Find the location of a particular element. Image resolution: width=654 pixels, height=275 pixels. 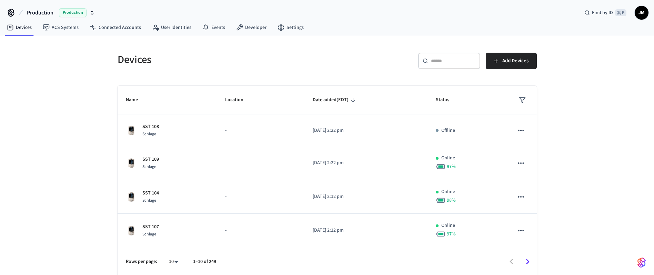

div: 10 is located at coordinates (174, 262).